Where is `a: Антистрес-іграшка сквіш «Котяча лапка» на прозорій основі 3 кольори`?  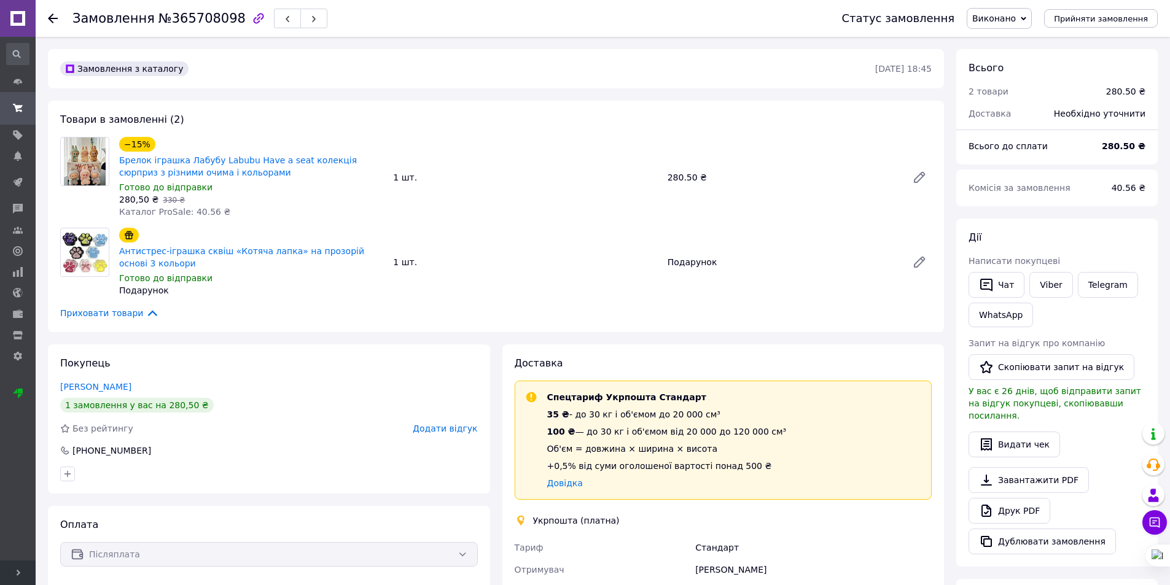 a: Антистрес-іграшка сквіш «Котяча лапка» на прозорій основі 3 кольори is located at coordinates (241, 257).